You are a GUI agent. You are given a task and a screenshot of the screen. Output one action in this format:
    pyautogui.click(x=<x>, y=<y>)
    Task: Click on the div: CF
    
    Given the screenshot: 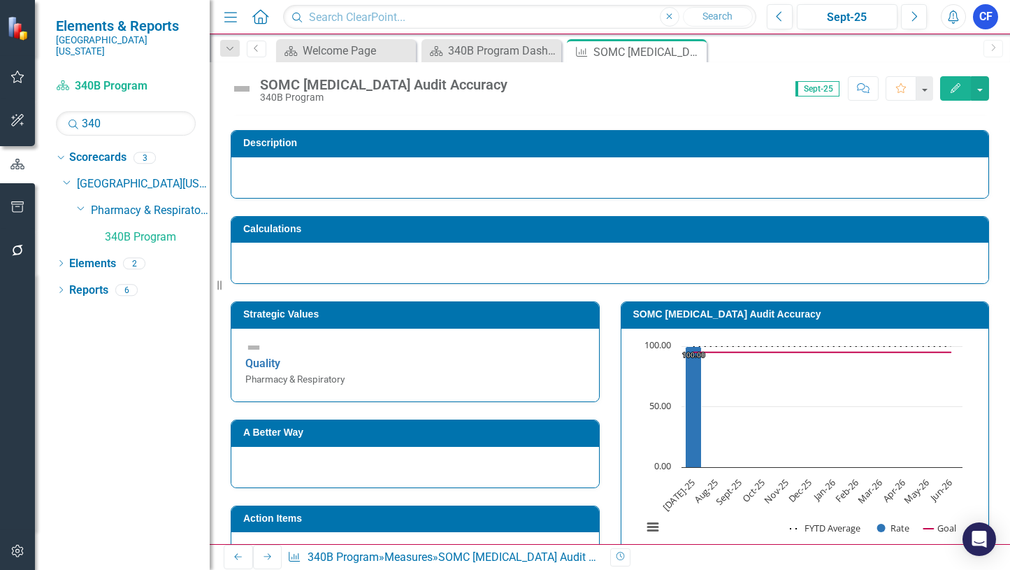 What is the action you would take?
    pyautogui.click(x=986, y=17)
    